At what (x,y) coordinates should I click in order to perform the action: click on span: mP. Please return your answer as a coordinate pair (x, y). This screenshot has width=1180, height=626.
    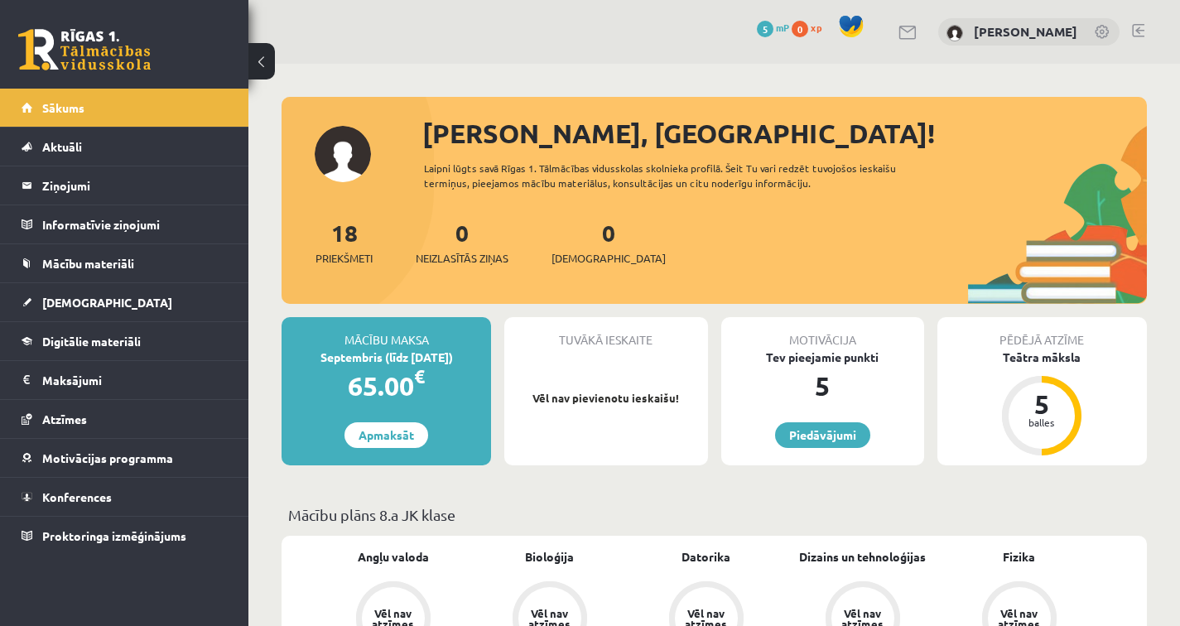
    Looking at the image, I should click on (782, 27).